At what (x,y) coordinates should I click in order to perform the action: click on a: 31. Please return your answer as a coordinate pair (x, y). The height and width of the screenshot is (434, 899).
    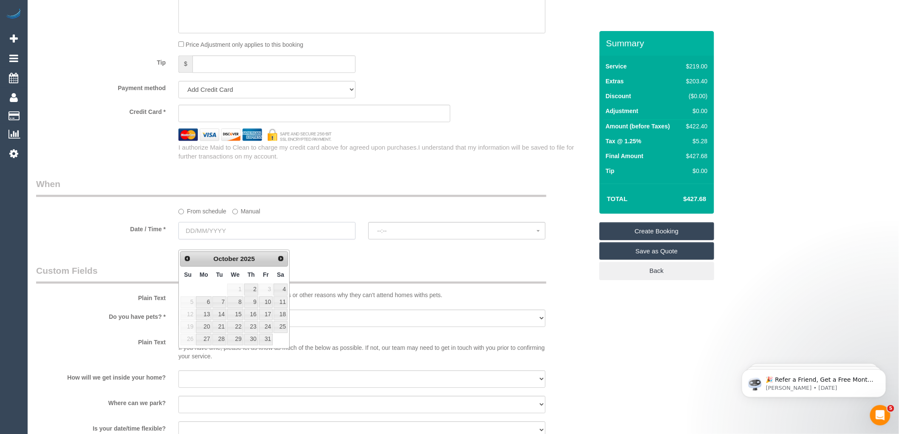
    Looking at the image, I should click on (266, 339).